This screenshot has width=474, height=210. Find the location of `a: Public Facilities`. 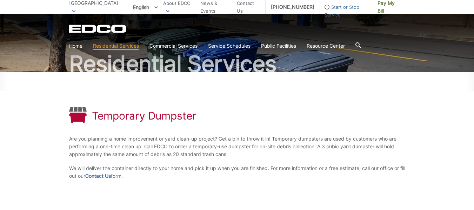

a: Public Facilities is located at coordinates (278, 46).